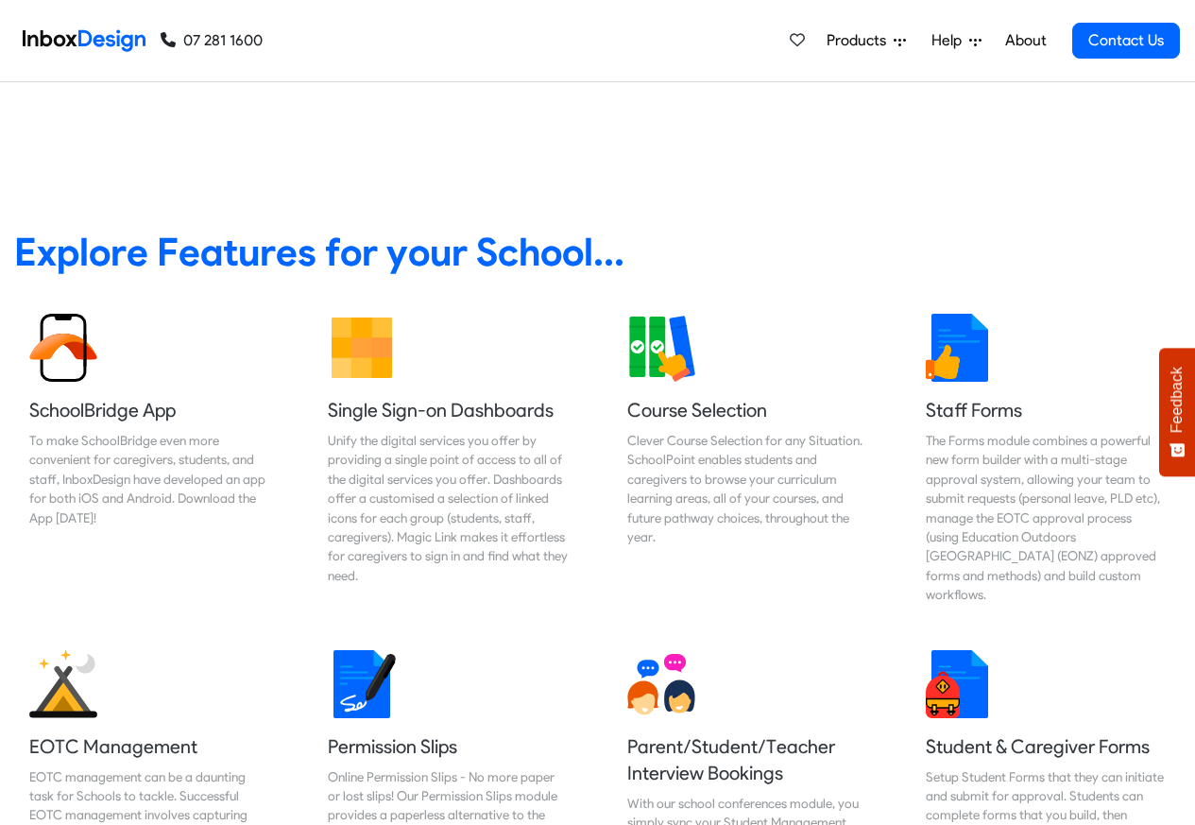 This screenshot has width=1195, height=825. I want to click on h5: Single Sign-on Dashboards, so click(448, 410).